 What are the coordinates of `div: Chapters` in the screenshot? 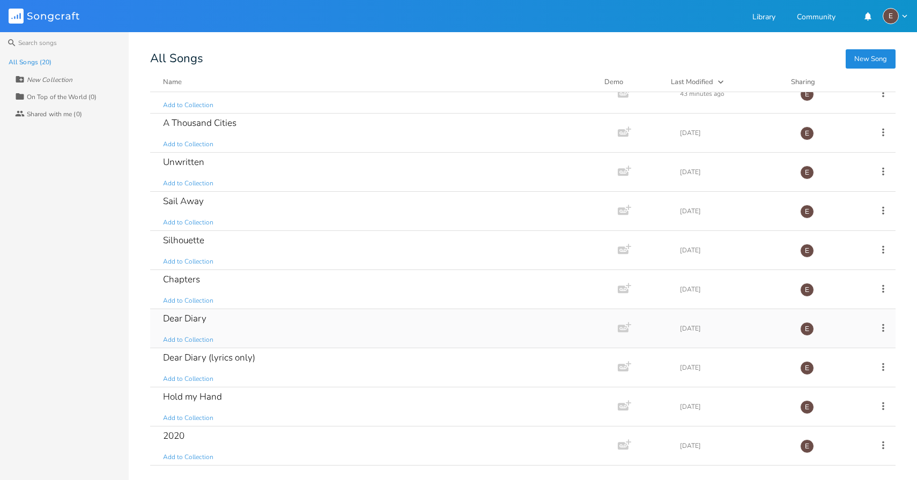 It's located at (181, 279).